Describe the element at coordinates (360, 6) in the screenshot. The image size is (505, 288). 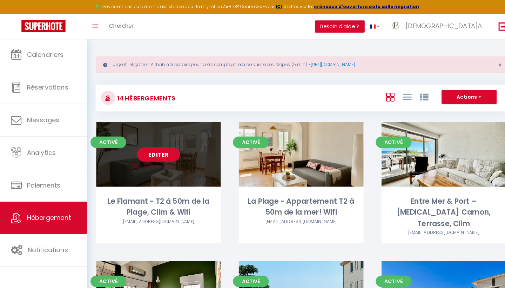
I see `strong: créneaux d'ouverture de la salle migration` at that location.